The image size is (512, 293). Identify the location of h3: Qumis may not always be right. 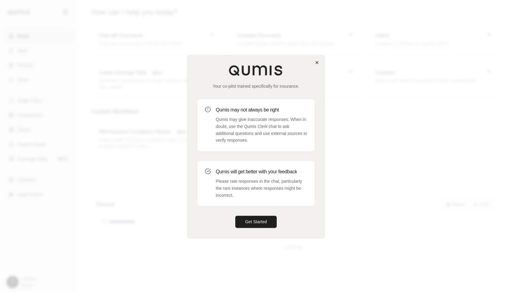
(262, 110).